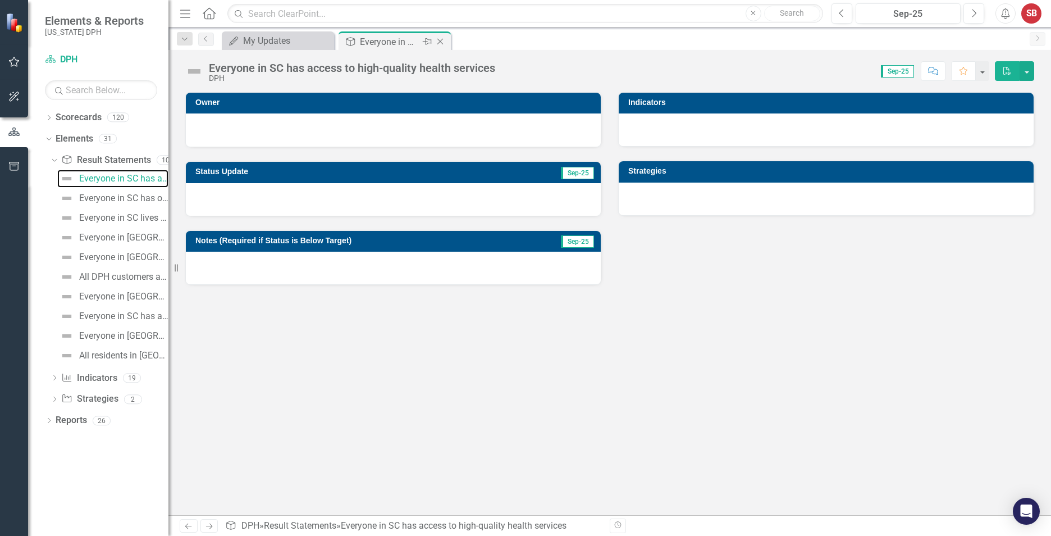 The height and width of the screenshot is (536, 1051). I want to click on a: Elements, so click(74, 139).